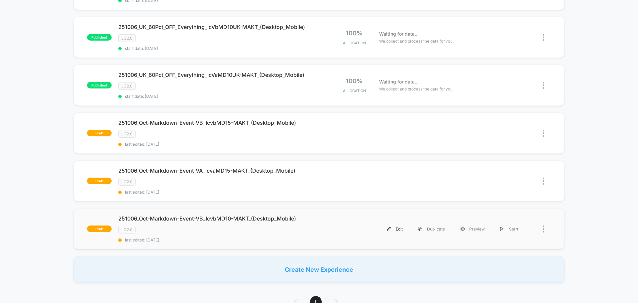 The width and height of the screenshot is (638, 303). Describe the element at coordinates (218, 75) in the screenshot. I see `span: 251006_UK_60Pct_OFF_Everything_lcVaMD10UK-MAKT_(Desktop_Mobile)` at that location.